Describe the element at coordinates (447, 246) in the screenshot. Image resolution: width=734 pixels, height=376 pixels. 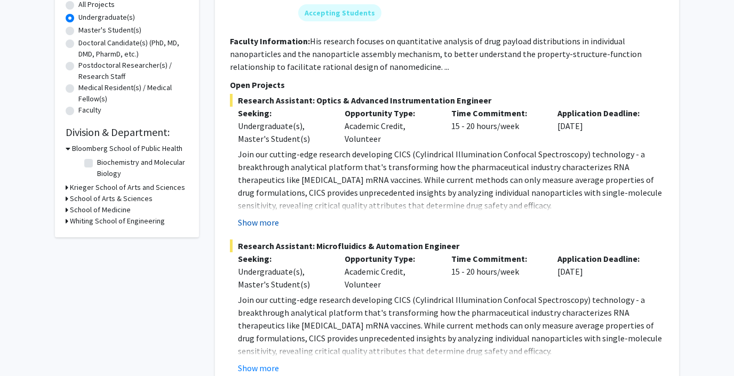
I see `span: Research Assistant: Microfluidics & Automation Engineer` at that location.